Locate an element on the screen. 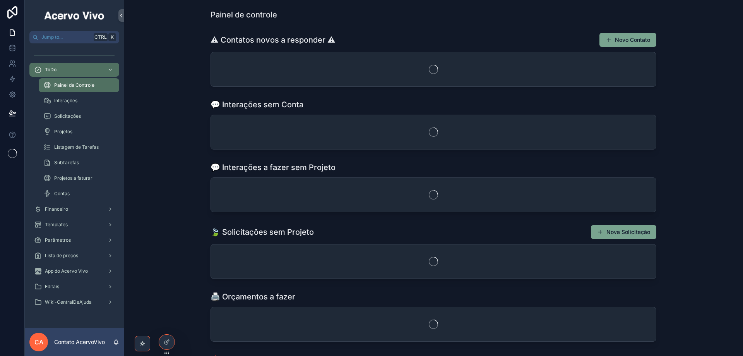  a: Wiki-CentralDeAjuda is located at coordinates (74, 302).